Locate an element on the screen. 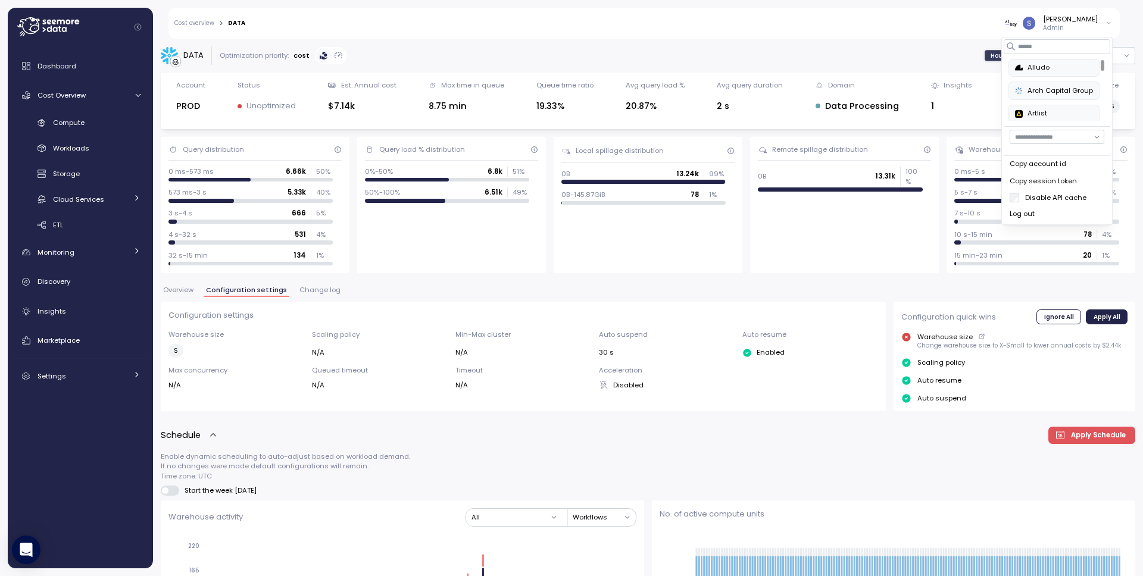  a: Cost Overview is located at coordinates (80, 95).